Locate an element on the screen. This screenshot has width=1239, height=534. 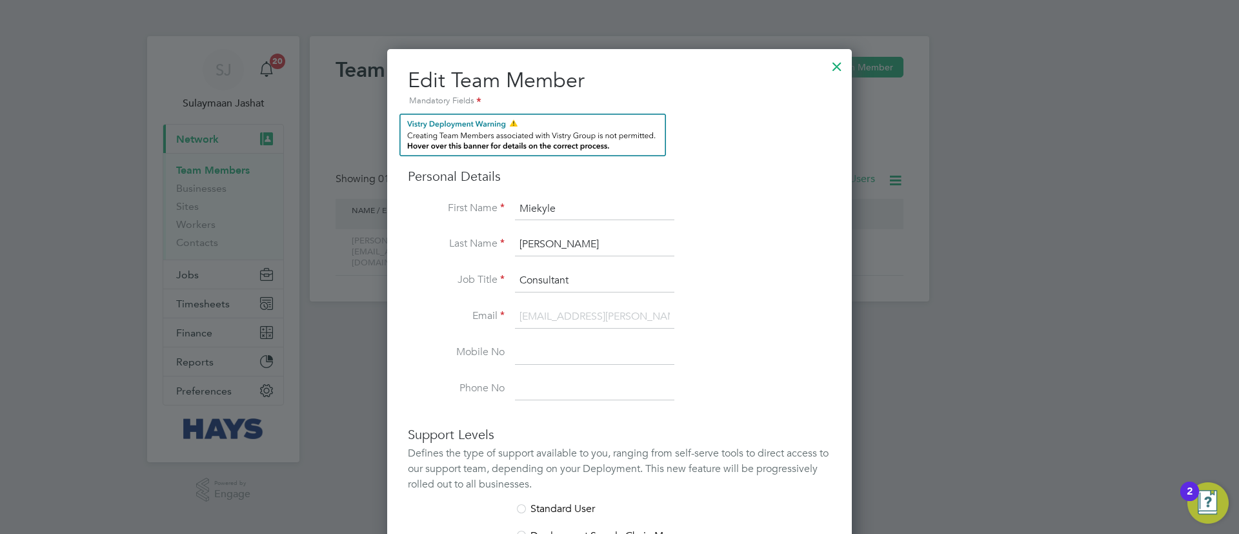
h2: Edit Team Member is located at coordinates (619, 88).